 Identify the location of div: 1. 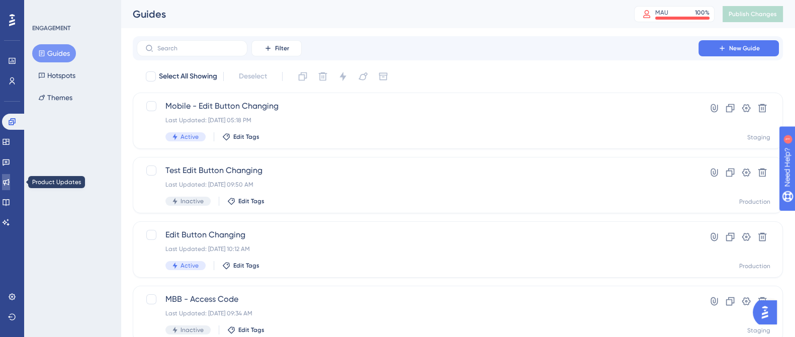
(71, 9).